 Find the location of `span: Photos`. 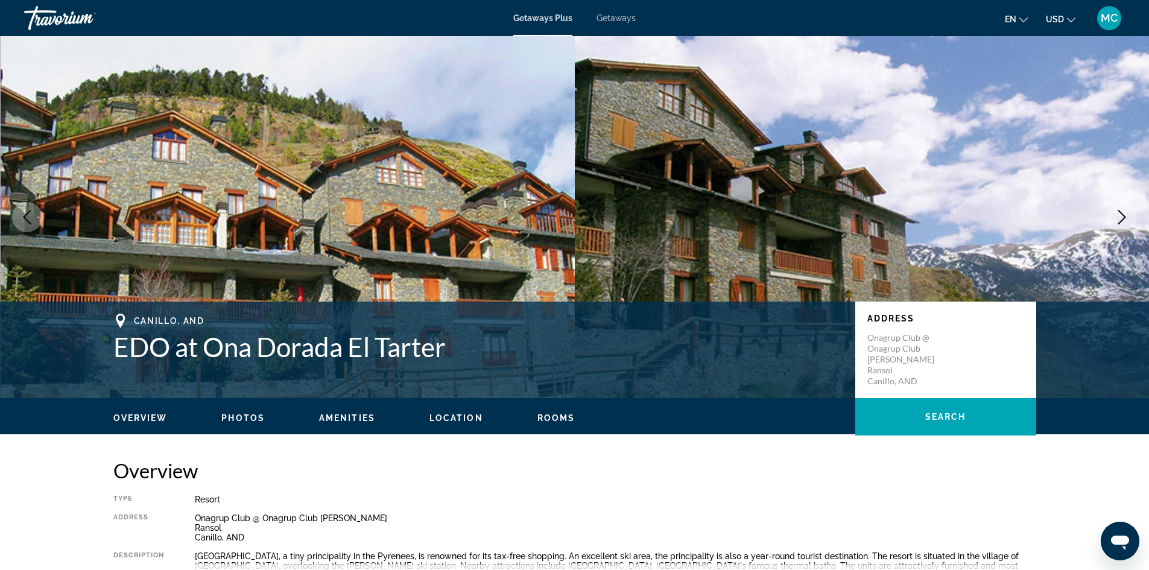

span: Photos is located at coordinates (243, 418).